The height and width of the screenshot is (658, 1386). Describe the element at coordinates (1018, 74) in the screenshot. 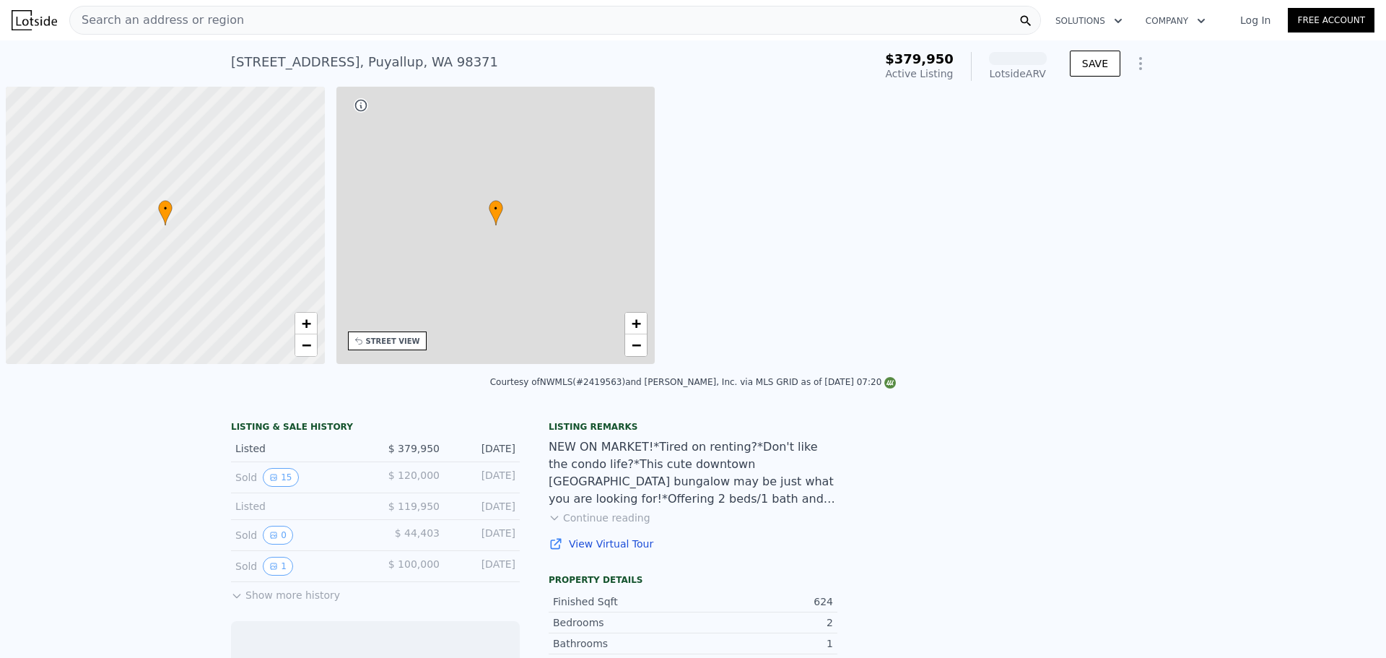

I see `div: Lotside ARV` at that location.